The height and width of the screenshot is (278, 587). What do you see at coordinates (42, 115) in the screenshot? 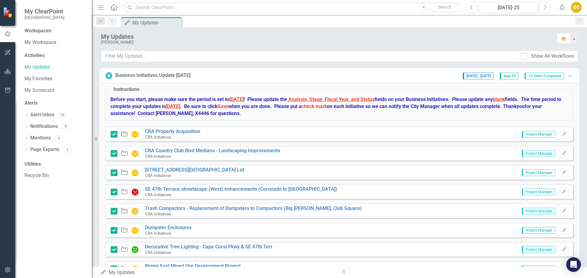
I see `a: Alert Inbox` at bounding box center [42, 115].